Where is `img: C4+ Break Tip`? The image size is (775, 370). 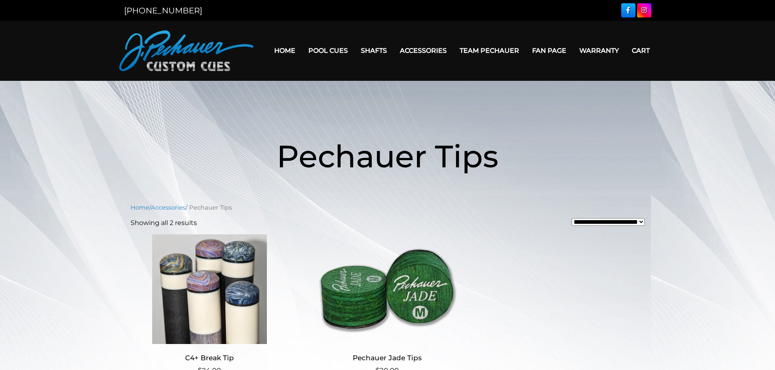 img: C4+ Break Tip is located at coordinates (209, 290).